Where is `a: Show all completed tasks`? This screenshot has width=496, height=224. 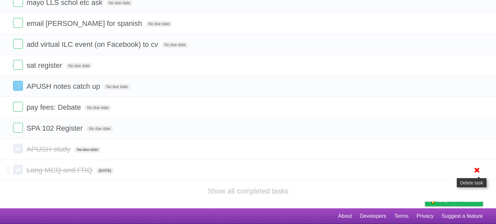 a: Show all completed tasks is located at coordinates (248, 191).